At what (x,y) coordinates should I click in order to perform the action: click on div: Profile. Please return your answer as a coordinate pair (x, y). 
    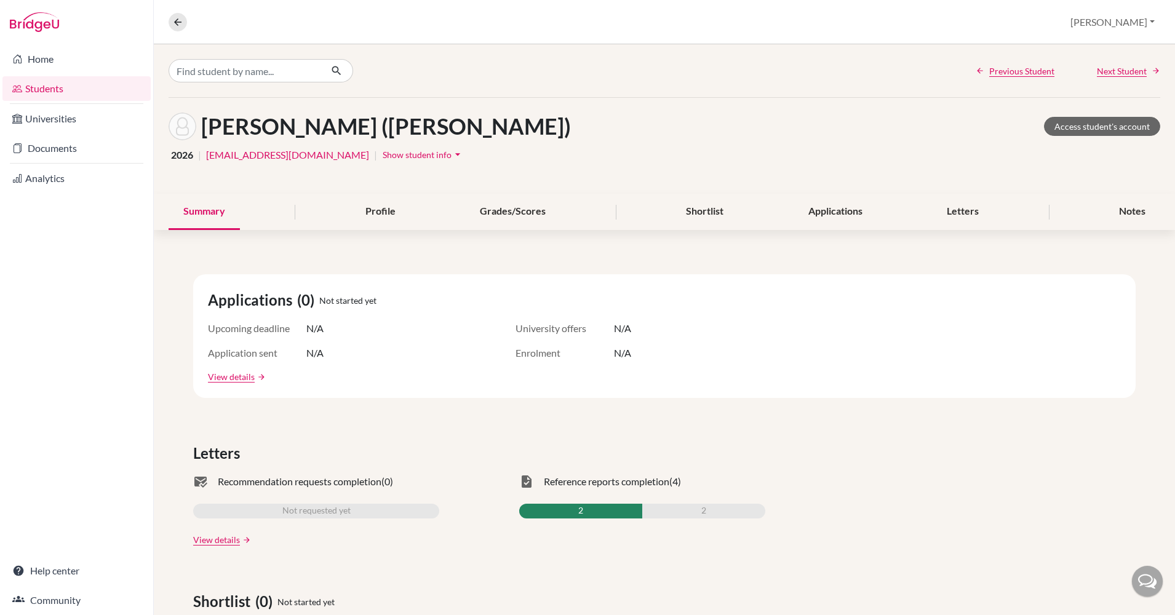
    Looking at the image, I should click on (380, 212).